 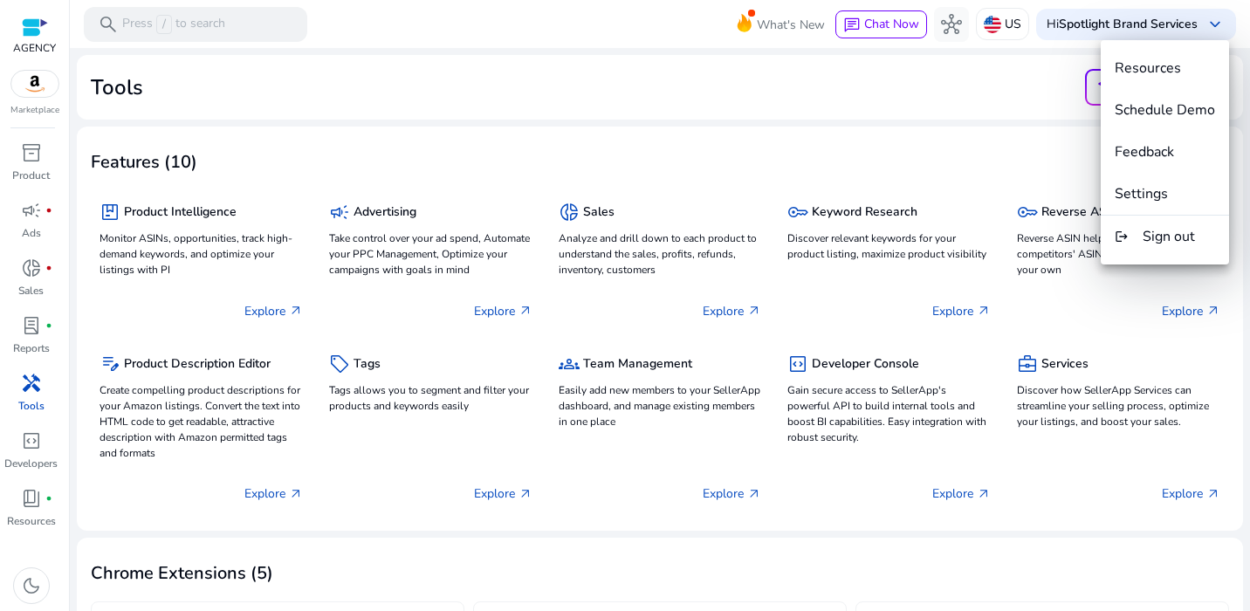 What do you see at coordinates (1169, 237) in the screenshot?
I see `span: Sign out` at bounding box center [1169, 237].